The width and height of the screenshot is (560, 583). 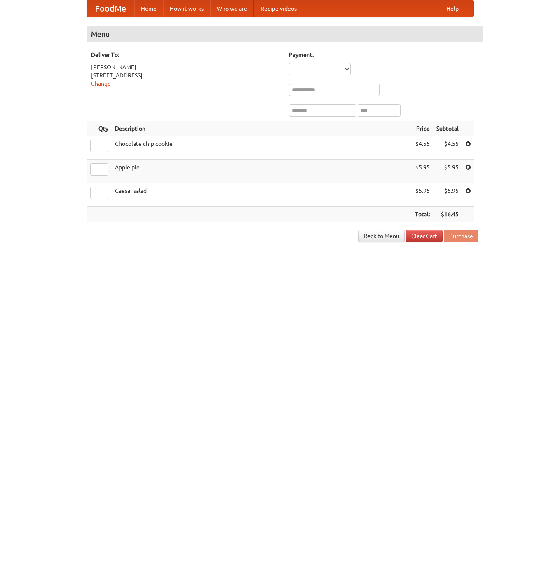 I want to click on th: Description, so click(x=262, y=129).